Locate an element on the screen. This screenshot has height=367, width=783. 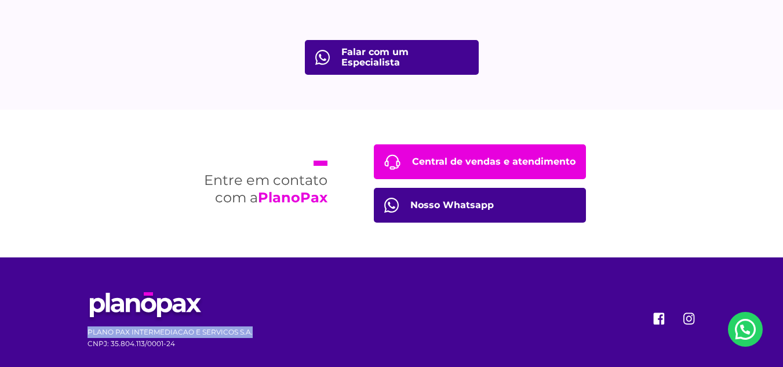
a: facebook is located at coordinates (660, 322).